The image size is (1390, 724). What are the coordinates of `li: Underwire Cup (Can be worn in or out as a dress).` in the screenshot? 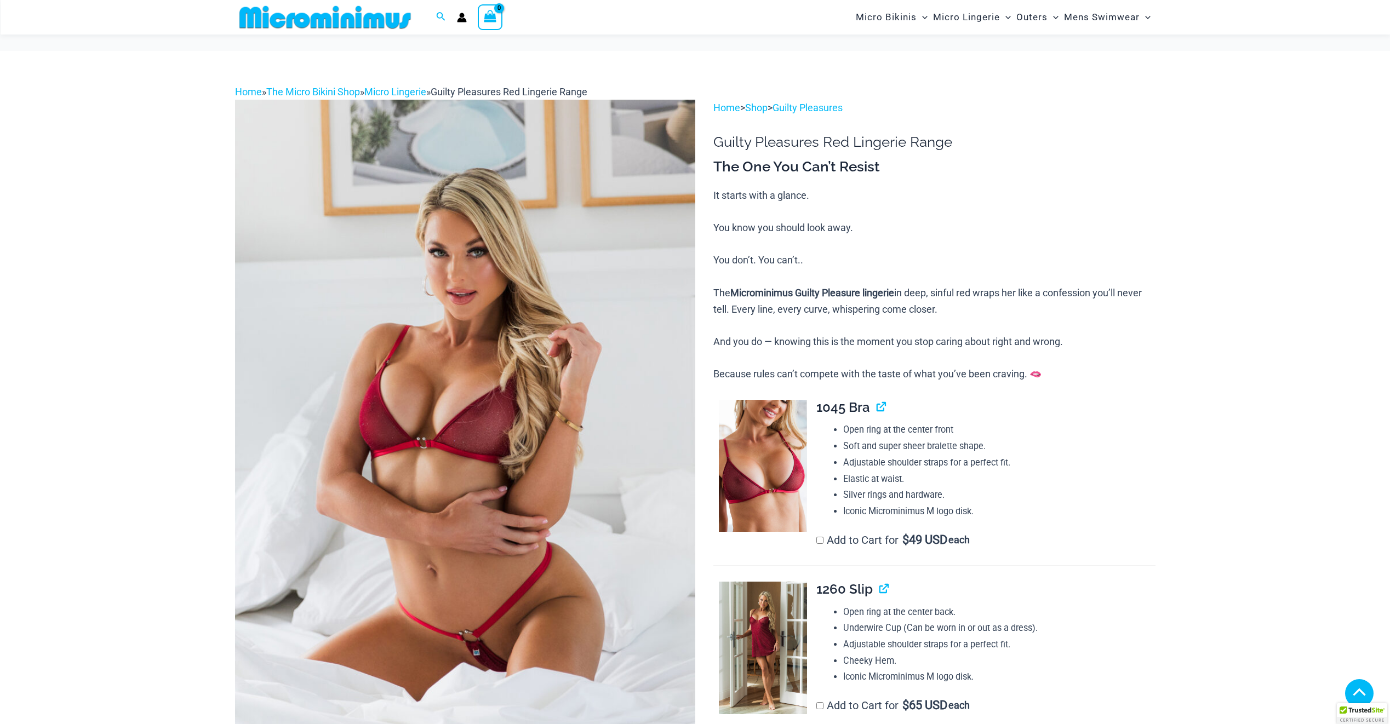 It's located at (999, 628).